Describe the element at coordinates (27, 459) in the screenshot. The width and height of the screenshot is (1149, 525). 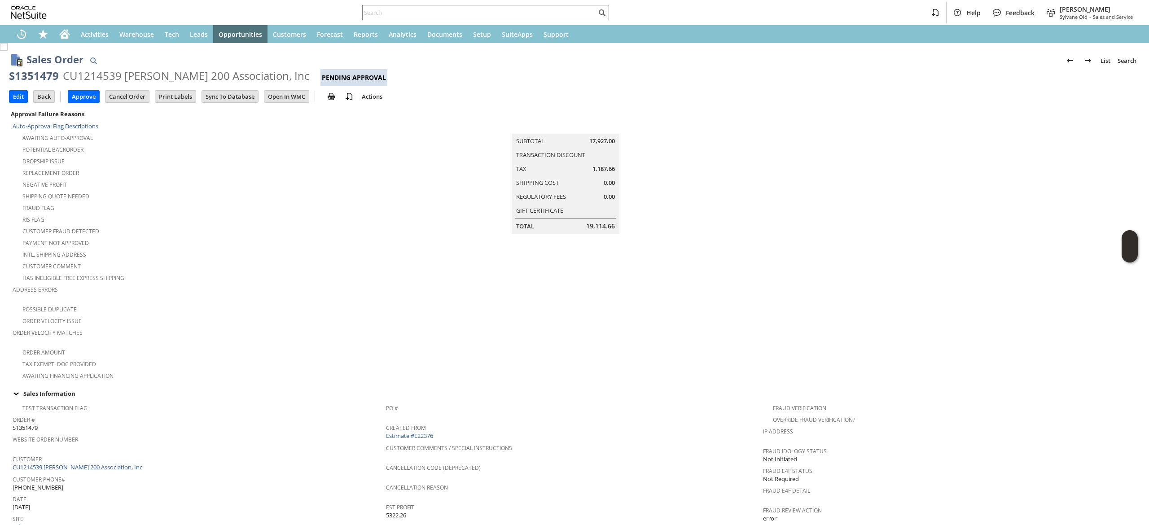
I see `a: Customer` at that location.